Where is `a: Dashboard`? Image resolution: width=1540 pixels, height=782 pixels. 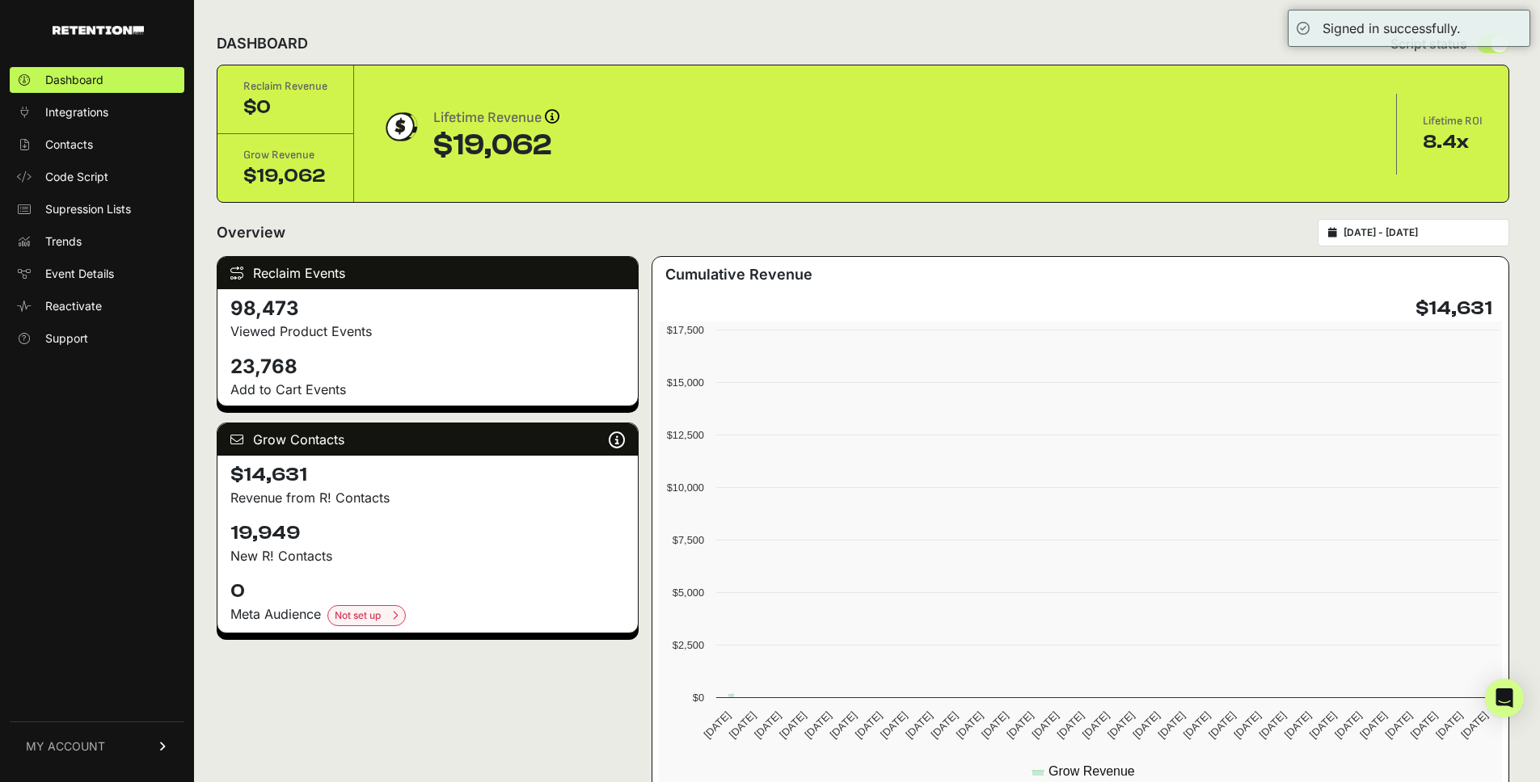
a: Dashboard is located at coordinates (97, 80).